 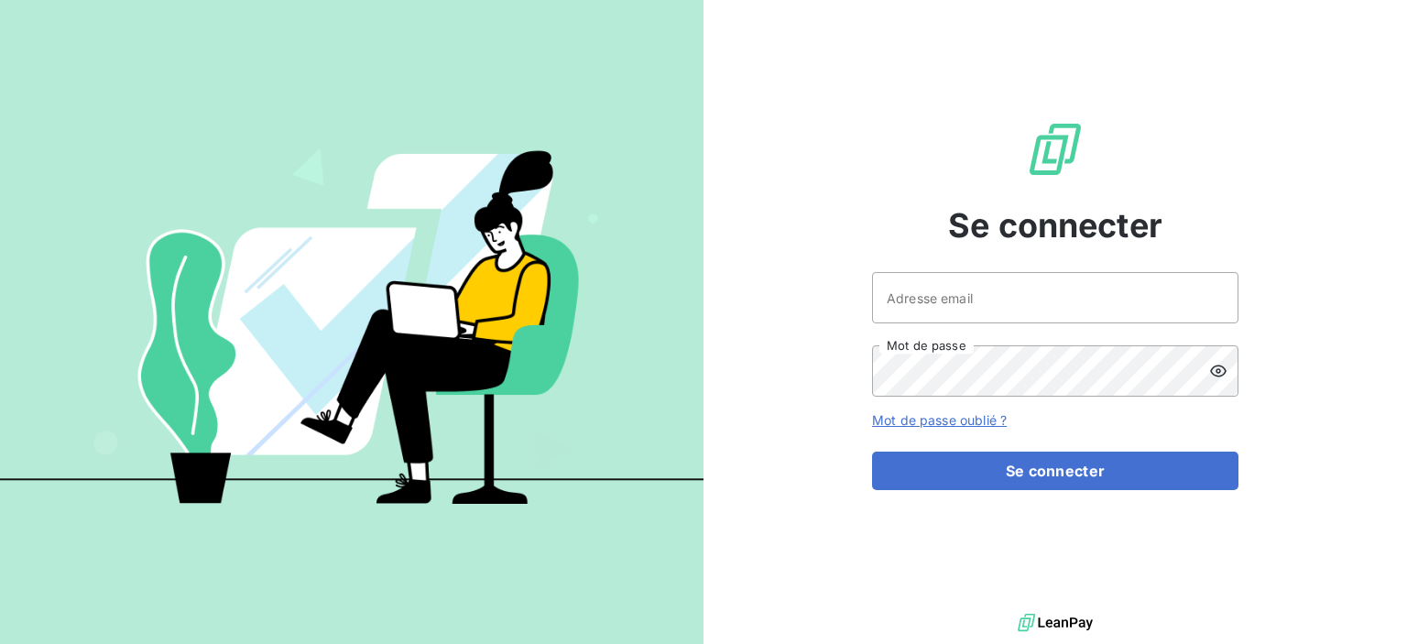 What do you see at coordinates (1056, 623) in the screenshot?
I see `img: logo` at bounding box center [1056, 623].